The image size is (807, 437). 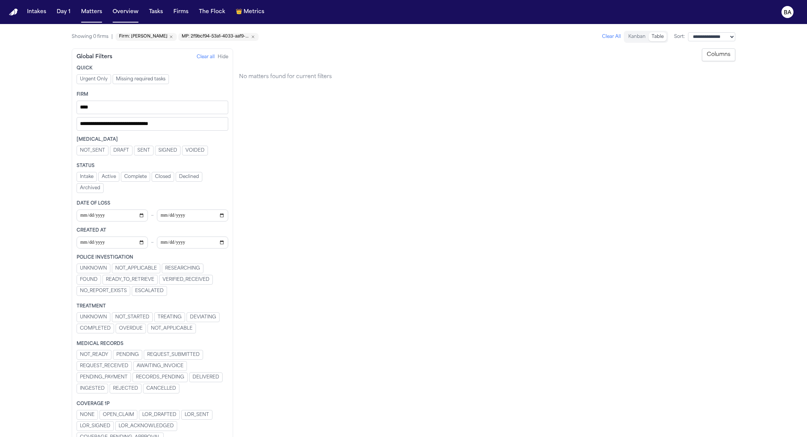 What do you see at coordinates (146, 37) in the screenshot?
I see `button: Remove Firm: beck` at bounding box center [146, 37].